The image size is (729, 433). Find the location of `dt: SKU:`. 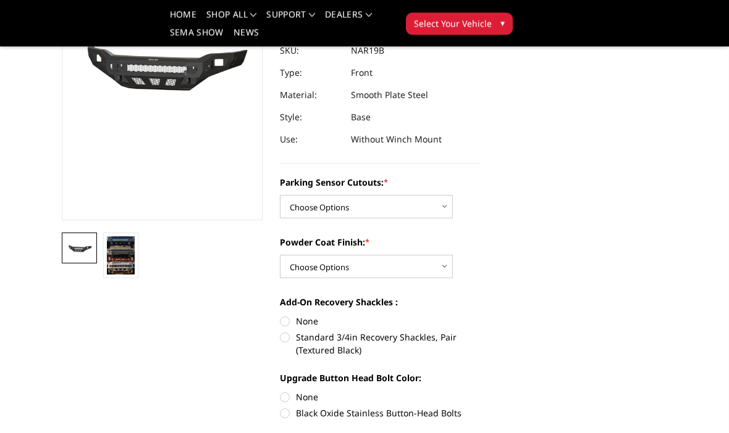

dt: SKU: is located at coordinates (311, 51).